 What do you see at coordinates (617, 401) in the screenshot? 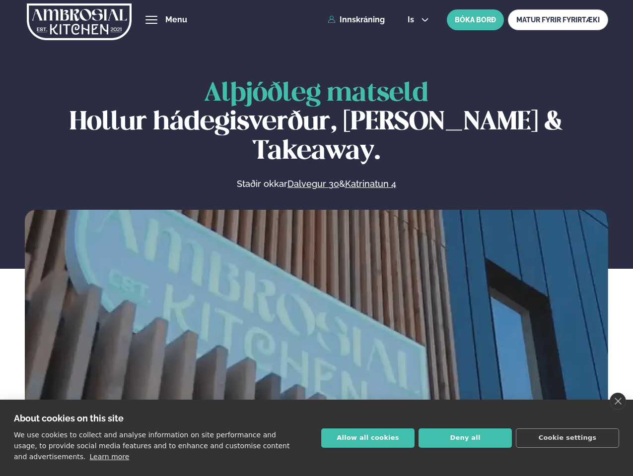
I see `a: close` at bounding box center [617, 401].